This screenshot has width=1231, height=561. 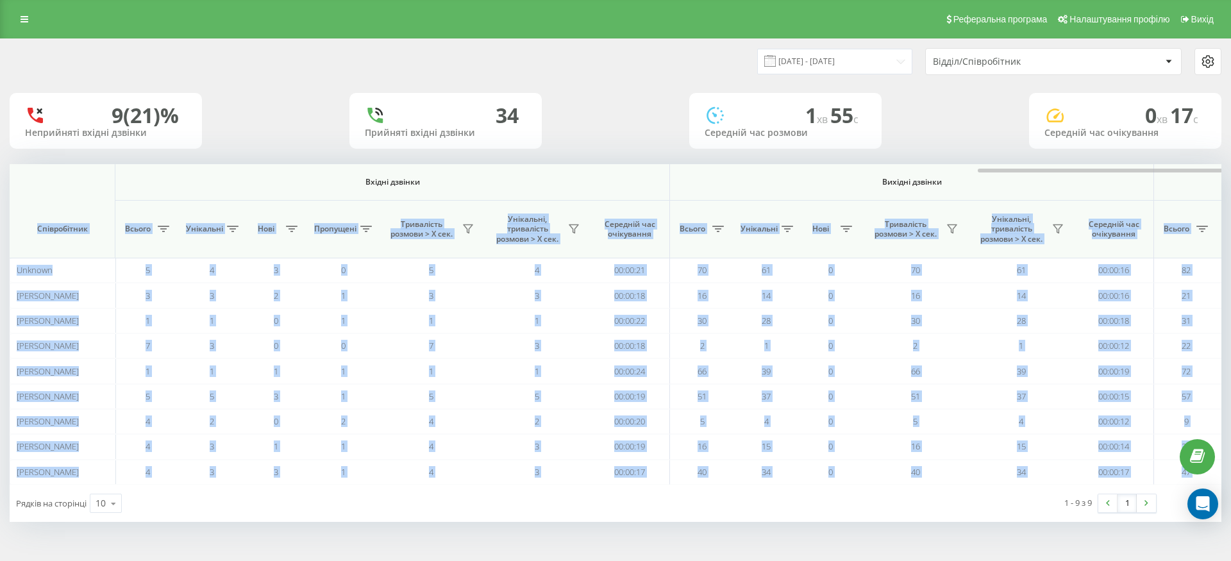 I want to click on span: 40, so click(x=915, y=472).